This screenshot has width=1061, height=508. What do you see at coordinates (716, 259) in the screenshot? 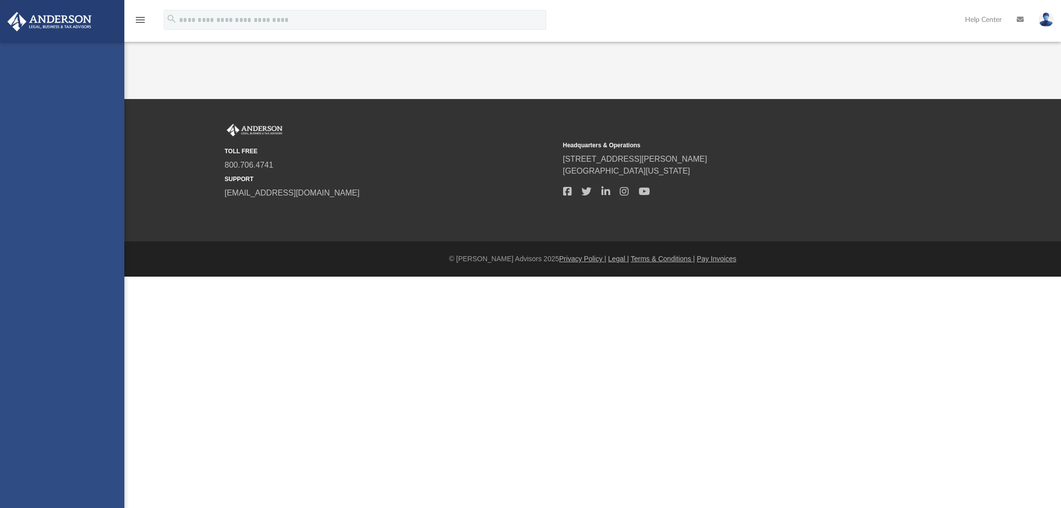
I see `a: Pay Invoices` at bounding box center [716, 259].